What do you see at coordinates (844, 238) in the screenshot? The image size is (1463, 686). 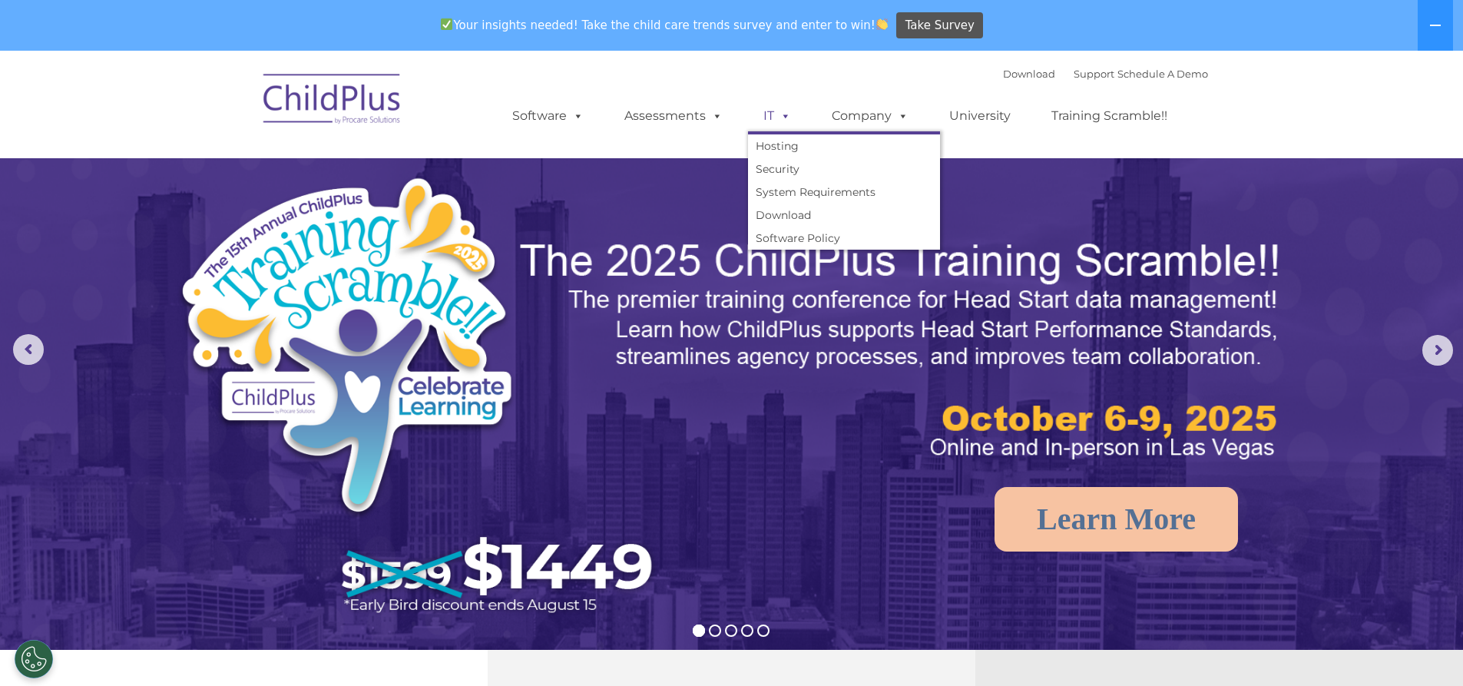 I see `a: Software Policy` at bounding box center [844, 238].